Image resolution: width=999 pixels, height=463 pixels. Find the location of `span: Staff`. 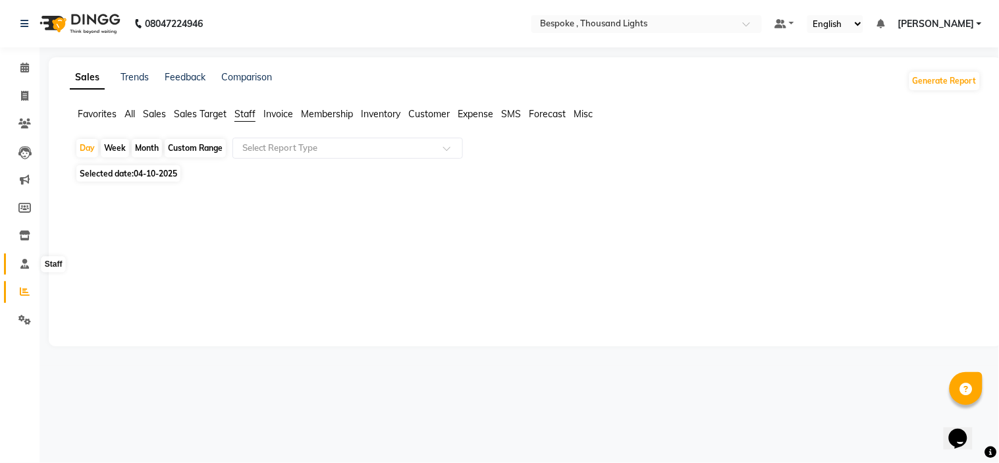

span: Staff is located at coordinates (245, 114).